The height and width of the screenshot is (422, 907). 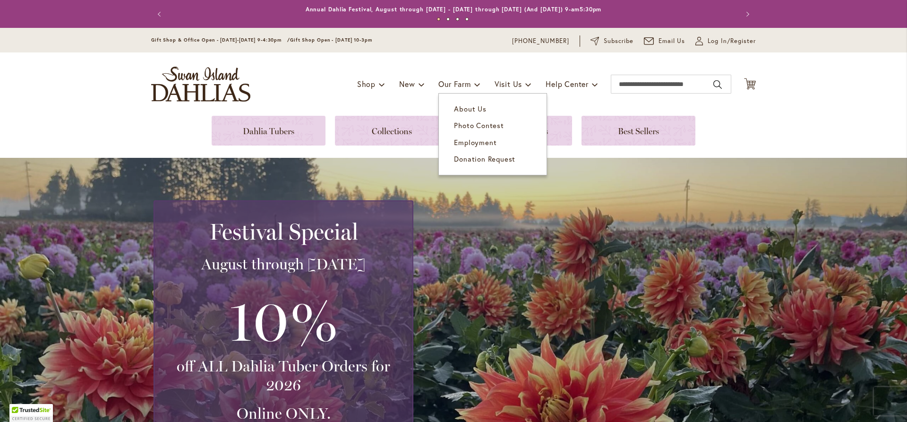 What do you see at coordinates (618, 41) in the screenshot?
I see `span: Subscribe` at bounding box center [618, 41].